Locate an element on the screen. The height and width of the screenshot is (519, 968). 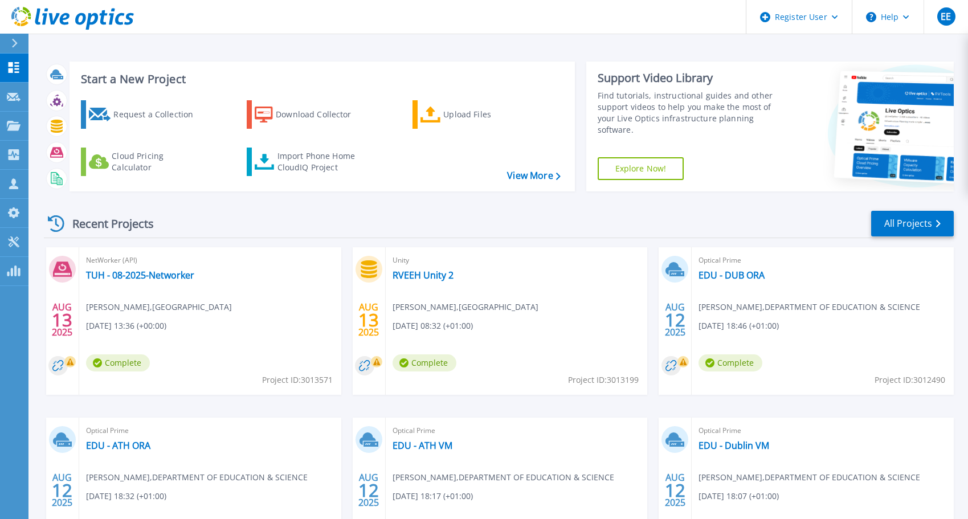
div: Download Collector is located at coordinates (321, 114).